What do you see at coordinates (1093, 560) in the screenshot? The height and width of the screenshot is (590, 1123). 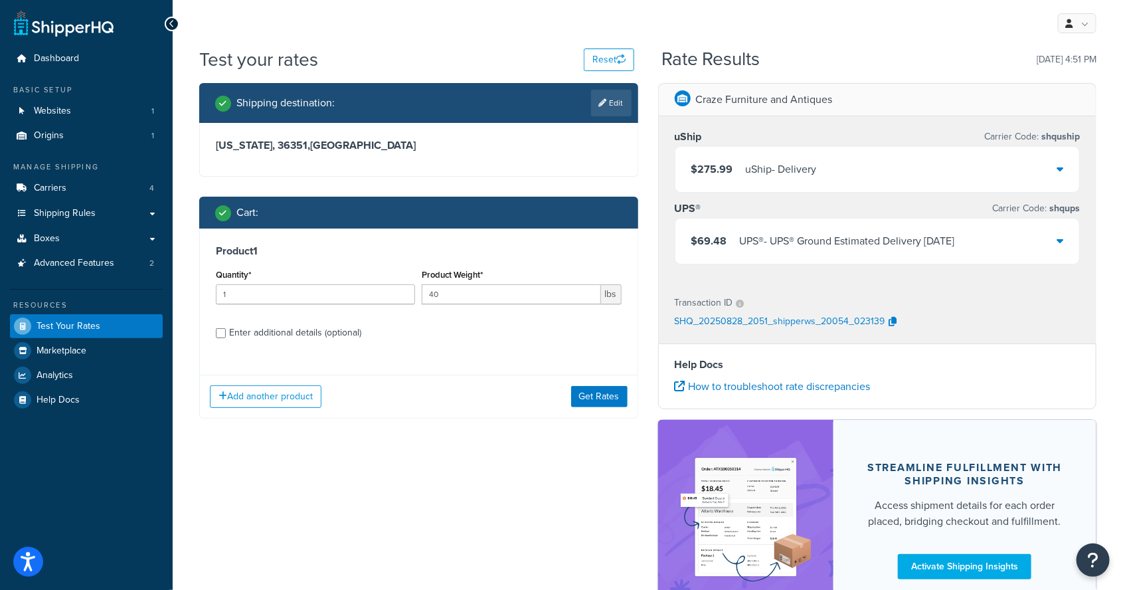 I see `button: Open Resource Center` at bounding box center [1093, 560].